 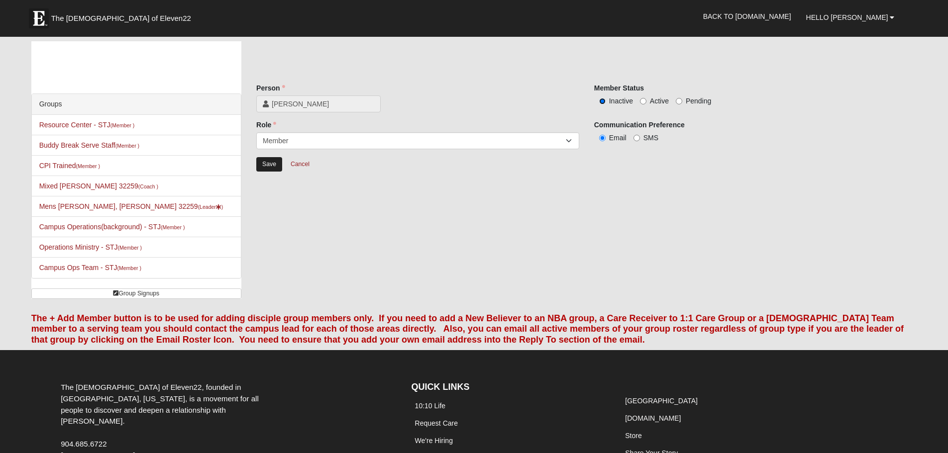 I want to click on a: Resource Center - STJ(Member ), so click(x=87, y=125).